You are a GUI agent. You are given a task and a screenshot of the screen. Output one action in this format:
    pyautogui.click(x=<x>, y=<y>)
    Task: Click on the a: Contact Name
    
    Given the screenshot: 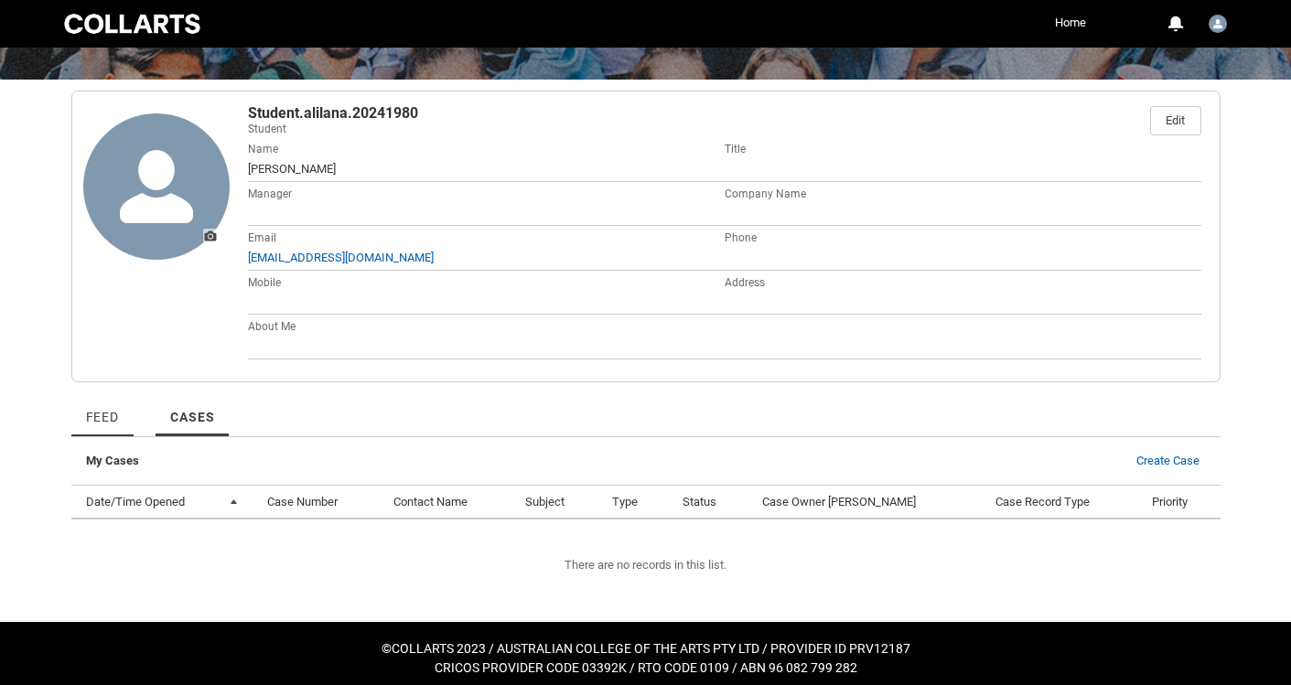 What is the action you would take?
    pyautogui.click(x=445, y=502)
    